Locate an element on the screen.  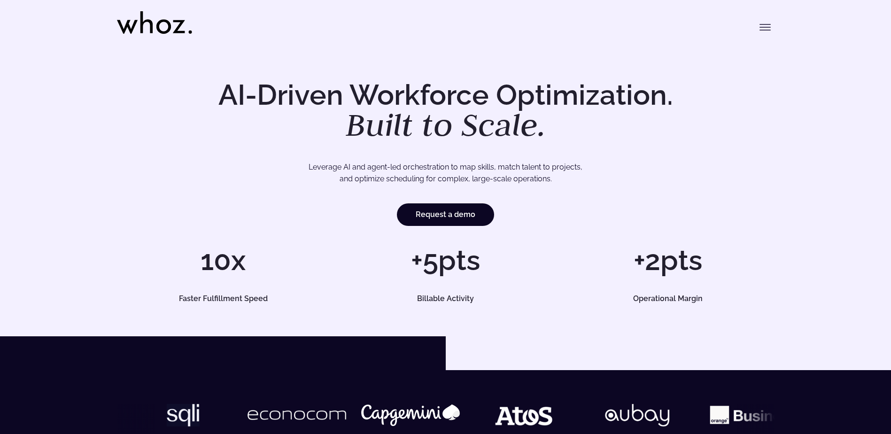
a: Request a demo is located at coordinates (445, 215).